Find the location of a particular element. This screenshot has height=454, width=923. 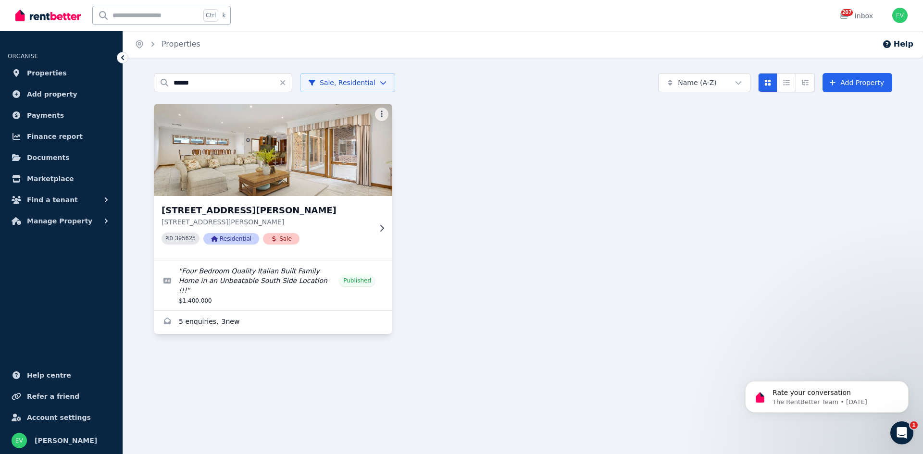

a: Add property is located at coordinates (61, 94).